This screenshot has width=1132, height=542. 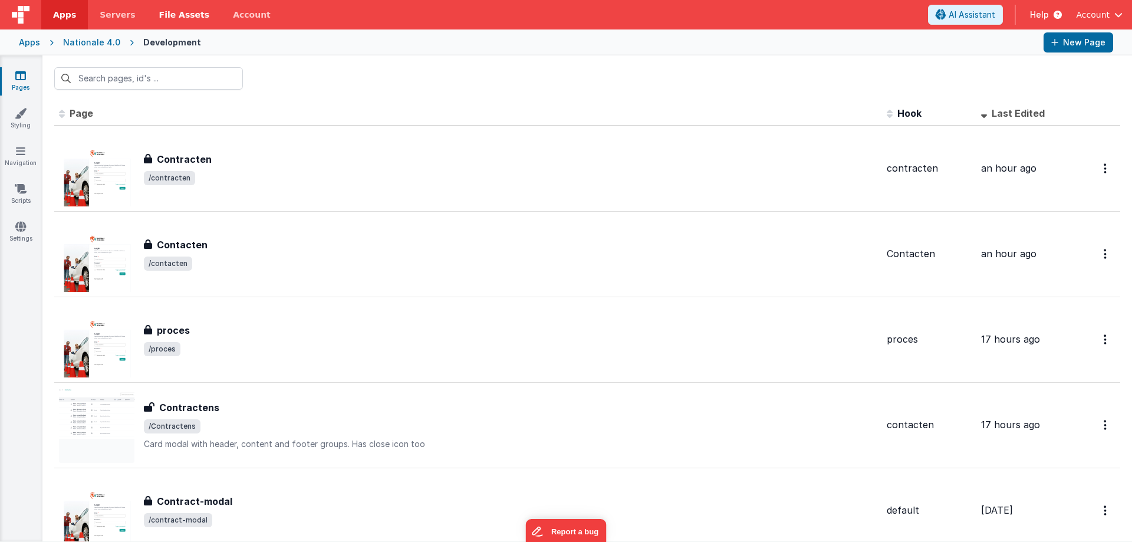 I want to click on span: Apps, so click(x=64, y=15).